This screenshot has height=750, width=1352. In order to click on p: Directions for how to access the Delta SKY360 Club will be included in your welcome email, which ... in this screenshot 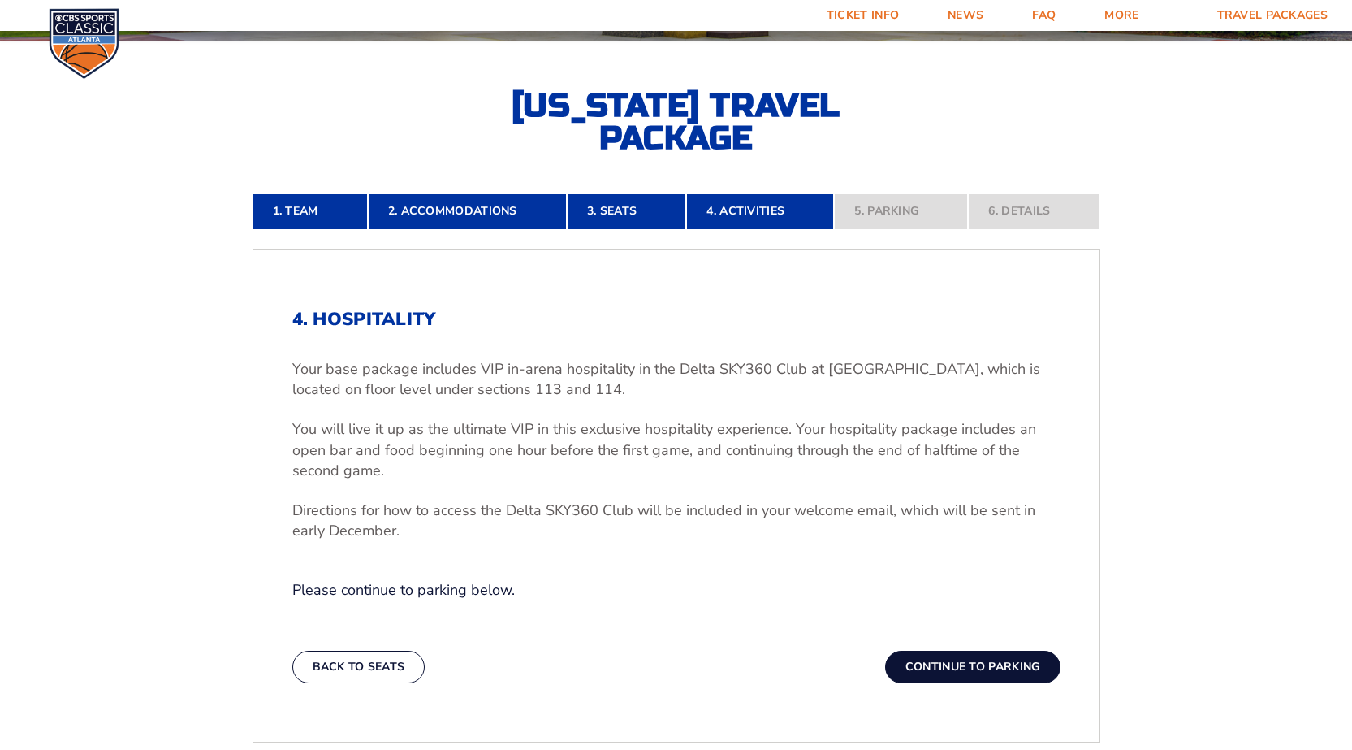, I will do `click(677, 521)`.